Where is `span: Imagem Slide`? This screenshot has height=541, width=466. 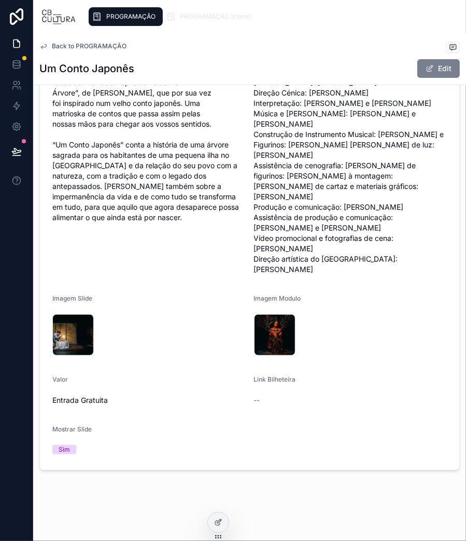
span: Imagem Slide is located at coordinates (72, 298).